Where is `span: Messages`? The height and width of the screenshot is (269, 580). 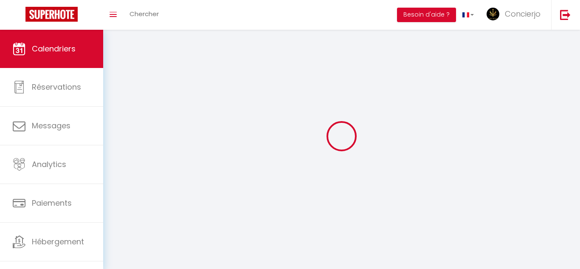 span: Messages is located at coordinates (51, 125).